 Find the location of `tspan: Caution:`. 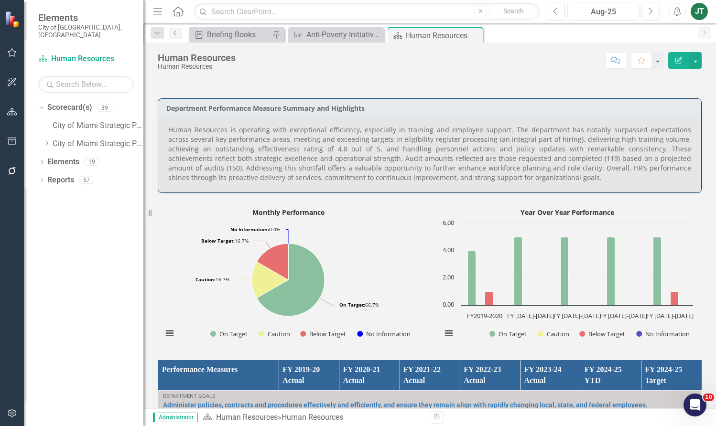

tspan: Caution: is located at coordinates (206, 280).